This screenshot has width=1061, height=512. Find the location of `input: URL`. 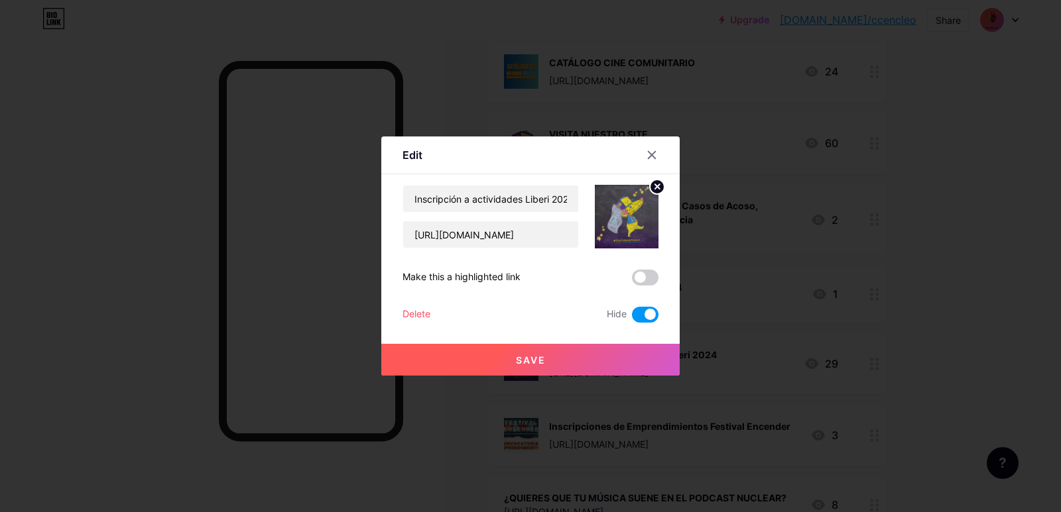

input: URL is located at coordinates (491, 235).